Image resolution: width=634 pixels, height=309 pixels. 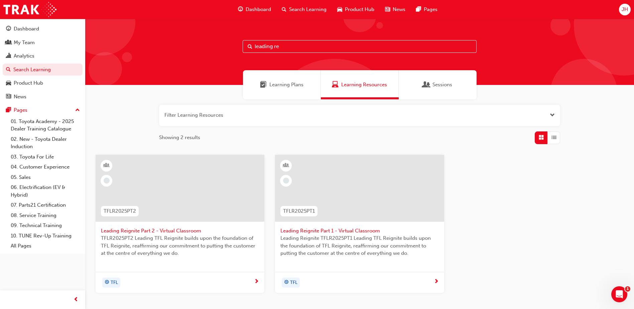 I want to click on a: 04. Customer Experience, so click(x=45, y=167).